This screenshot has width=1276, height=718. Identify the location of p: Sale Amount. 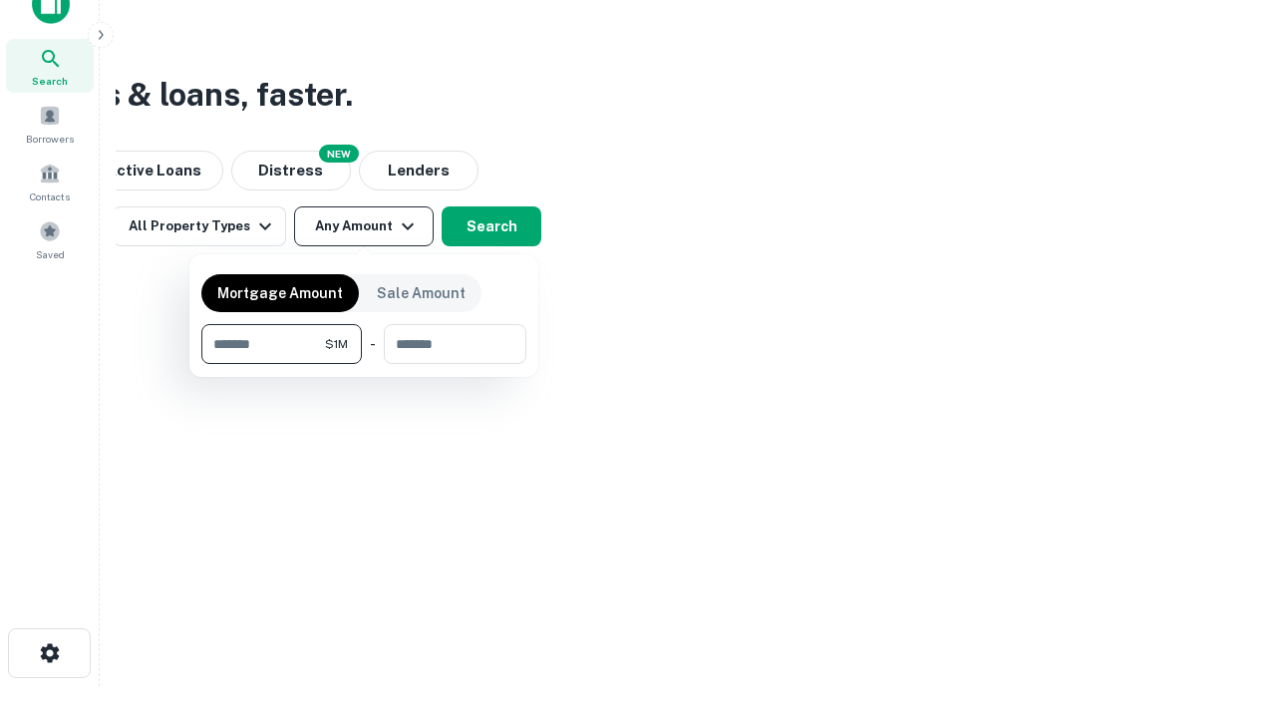
(421, 293).